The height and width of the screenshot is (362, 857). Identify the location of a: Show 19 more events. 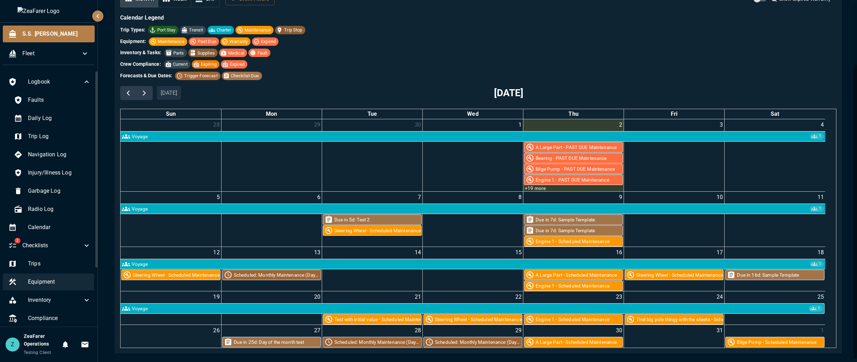
(535, 188).